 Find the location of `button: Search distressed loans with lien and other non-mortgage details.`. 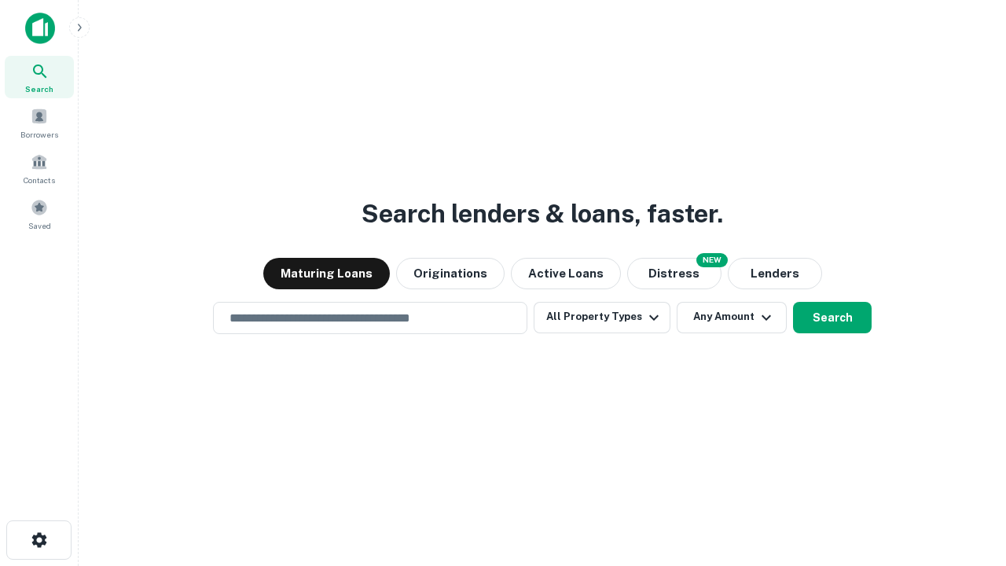

button: Search distressed loans with lien and other non-mortgage details. is located at coordinates (674, 274).